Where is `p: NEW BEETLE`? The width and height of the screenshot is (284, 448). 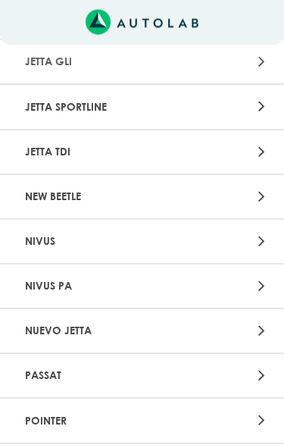
p: NEW BEETLE is located at coordinates (97, 197).